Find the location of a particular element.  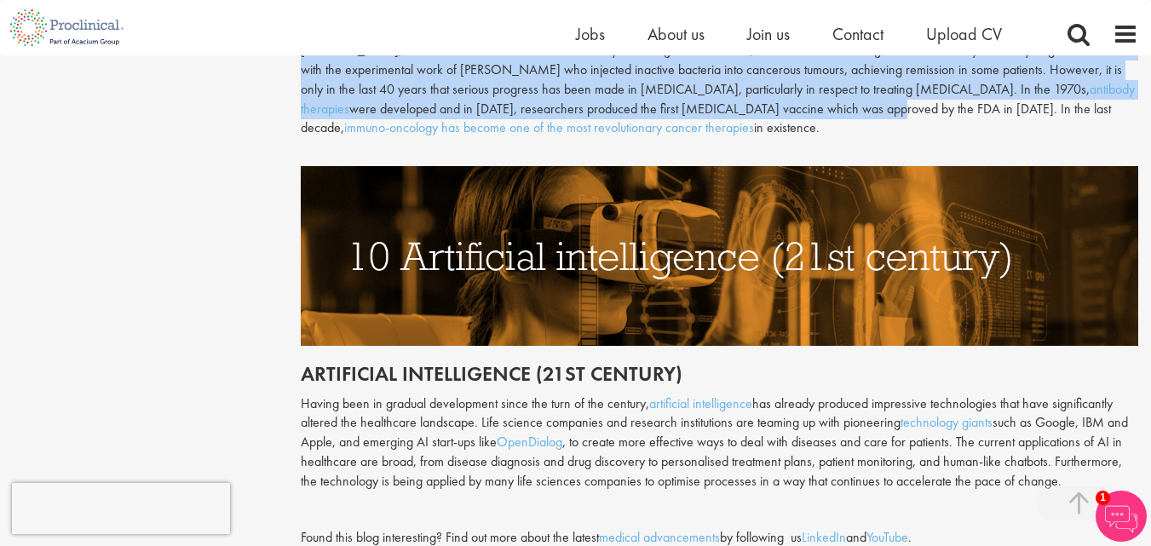

h2: Artificial intelligence (21st century) is located at coordinates (719, 374).